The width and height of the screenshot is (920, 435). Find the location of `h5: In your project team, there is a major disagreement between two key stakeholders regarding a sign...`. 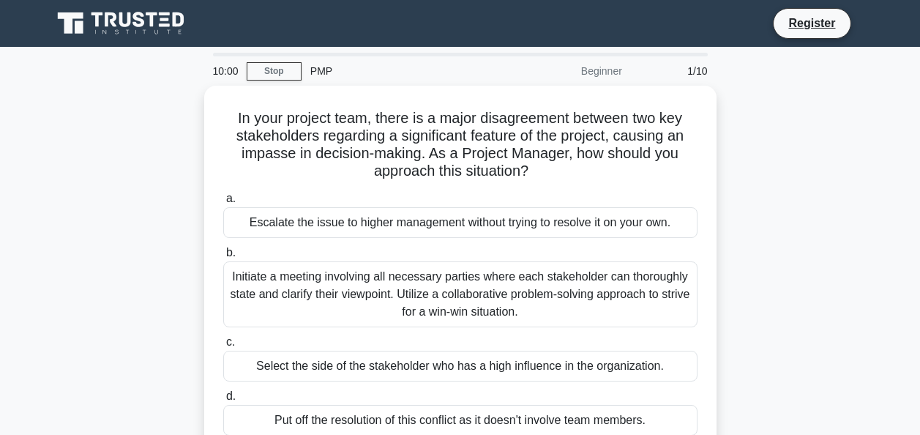

h5: In your project team, there is a major disagreement between two key stakeholders regarding a sign... is located at coordinates (460, 145).